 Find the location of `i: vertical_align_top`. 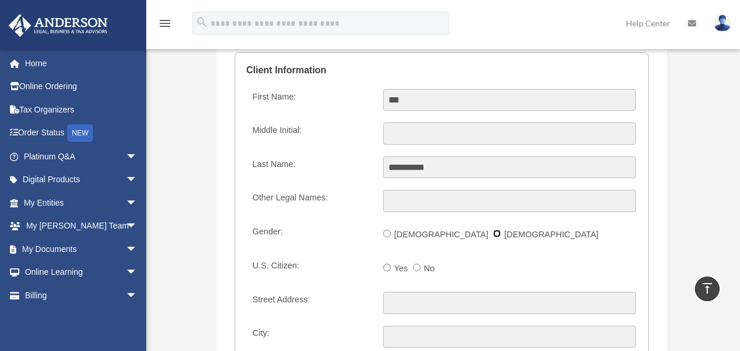

i: vertical_align_top is located at coordinates (708, 288).